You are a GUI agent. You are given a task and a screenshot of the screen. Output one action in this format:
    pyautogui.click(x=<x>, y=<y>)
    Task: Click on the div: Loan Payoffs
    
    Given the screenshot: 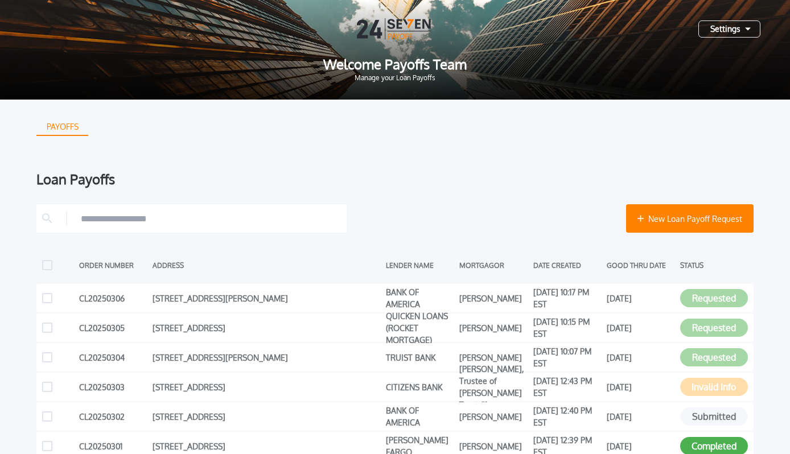 What is the action you would take?
    pyautogui.click(x=395, y=179)
    